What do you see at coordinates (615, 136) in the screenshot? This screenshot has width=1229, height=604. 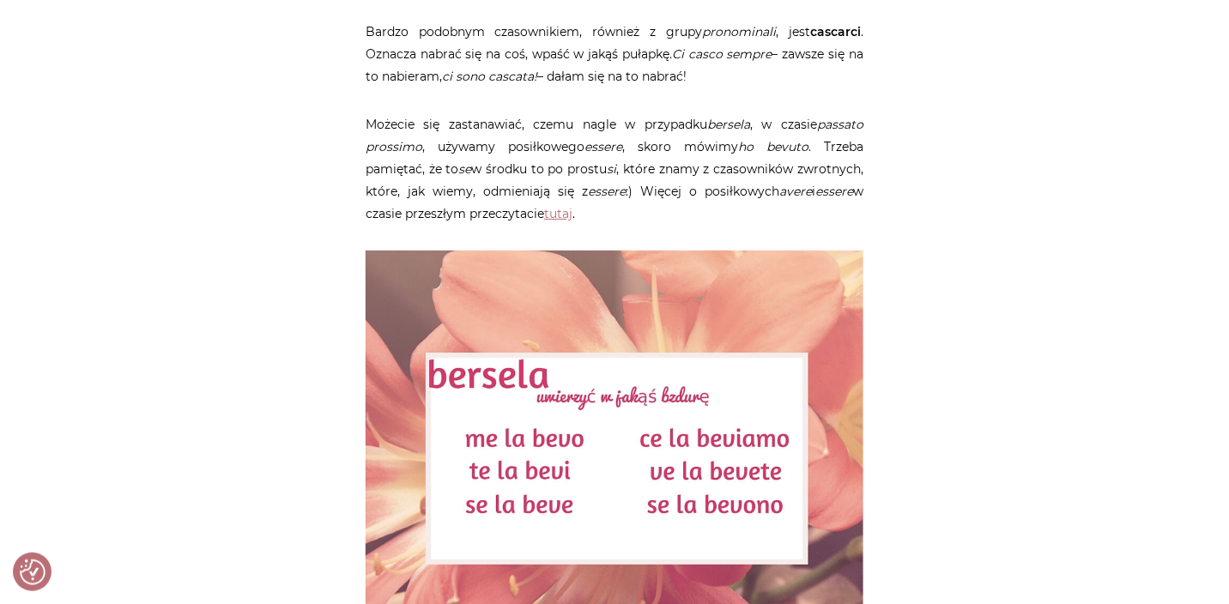 I see `em: passato prossimo` at bounding box center [615, 136].